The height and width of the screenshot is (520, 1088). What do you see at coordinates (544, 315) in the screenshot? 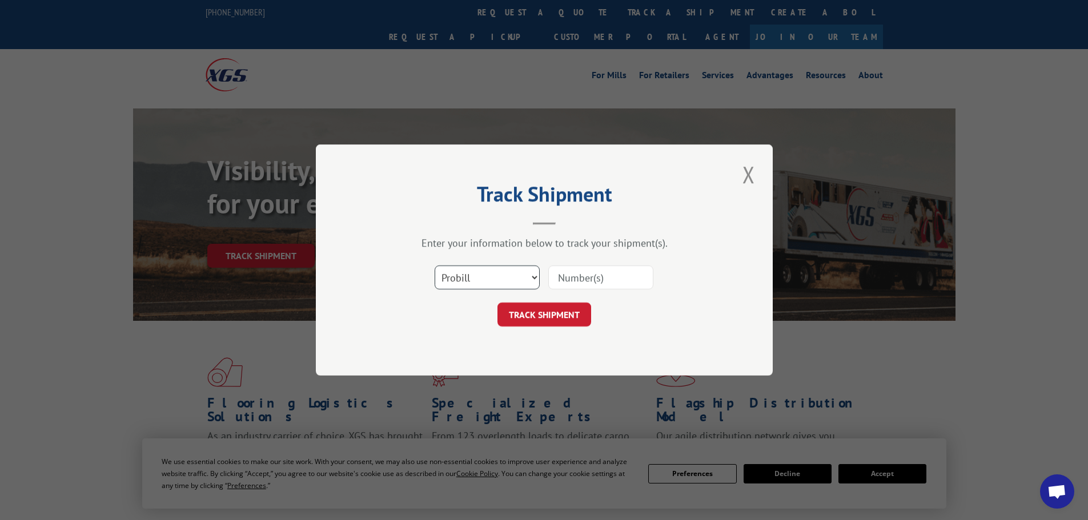
I see `button: TRACK SHIPMENT` at bounding box center [544, 315].